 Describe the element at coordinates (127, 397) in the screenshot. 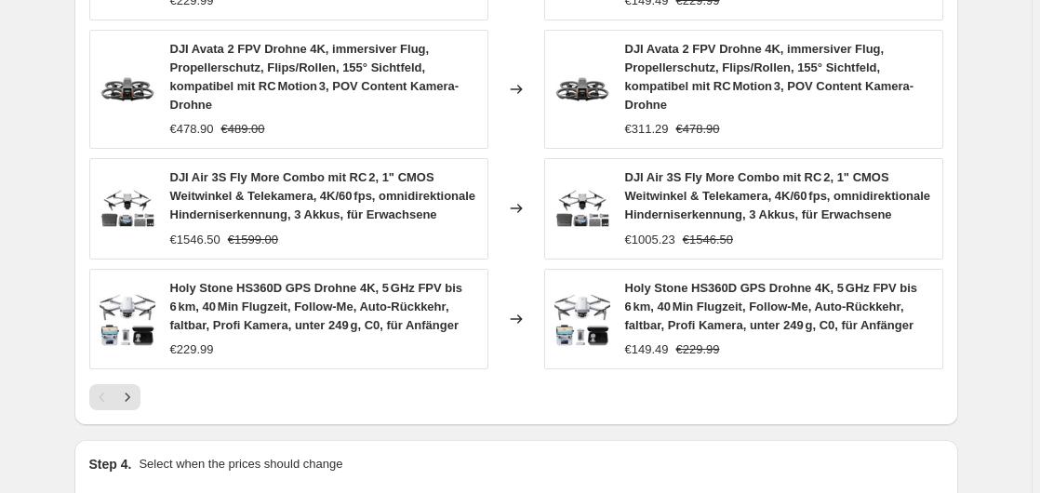

I see `button: Next` at that location.